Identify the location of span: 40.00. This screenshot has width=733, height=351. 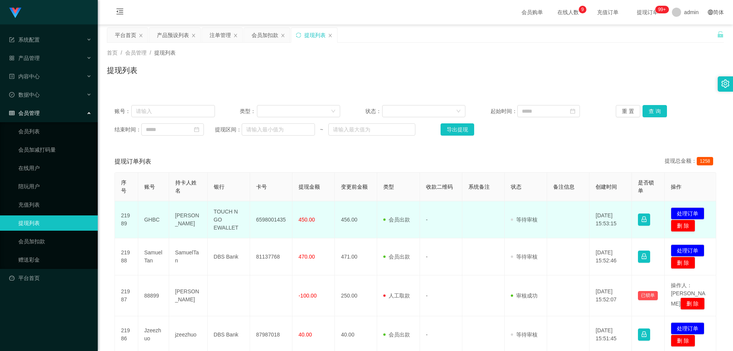
(305, 334).